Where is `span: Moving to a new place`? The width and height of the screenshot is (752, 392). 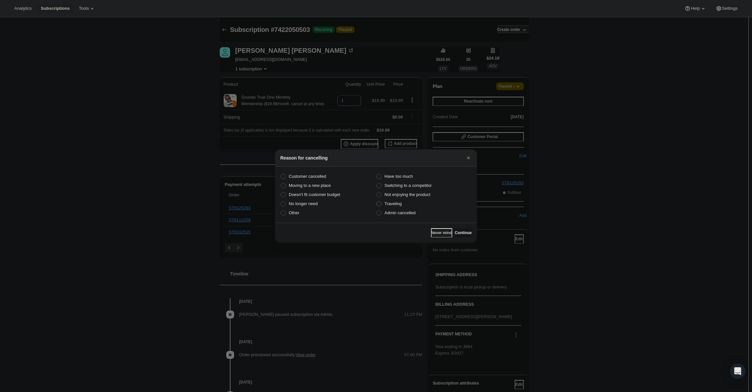 span: Moving to a new place is located at coordinates (310, 185).